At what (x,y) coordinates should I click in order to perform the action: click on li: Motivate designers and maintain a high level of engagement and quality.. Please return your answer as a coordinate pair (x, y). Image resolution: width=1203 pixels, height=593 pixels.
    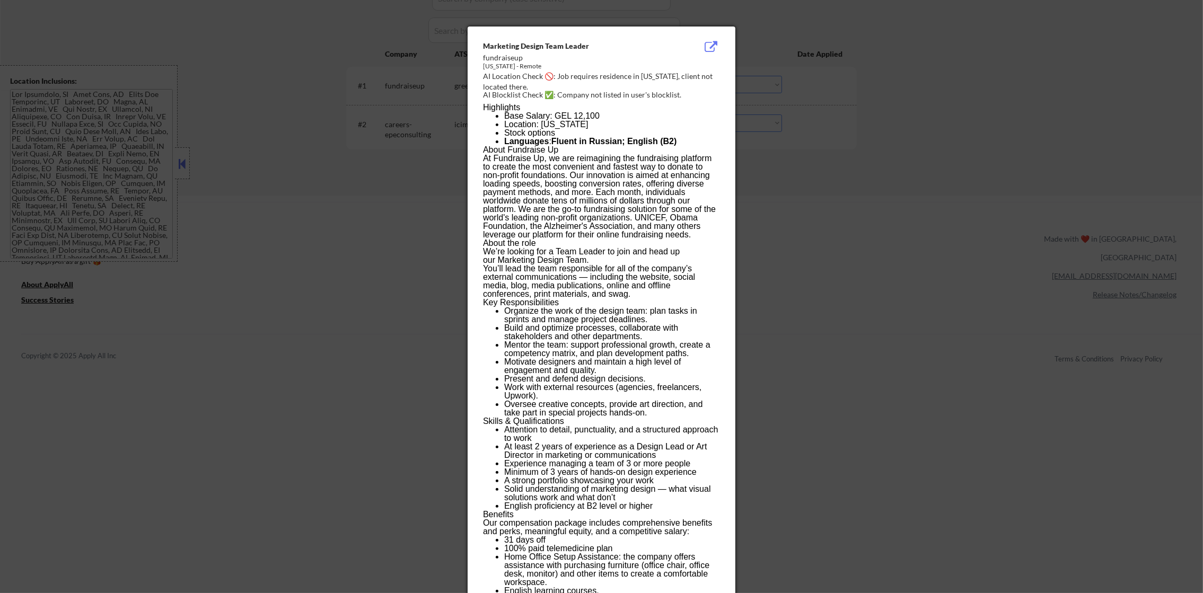
    Looking at the image, I should click on (612, 366).